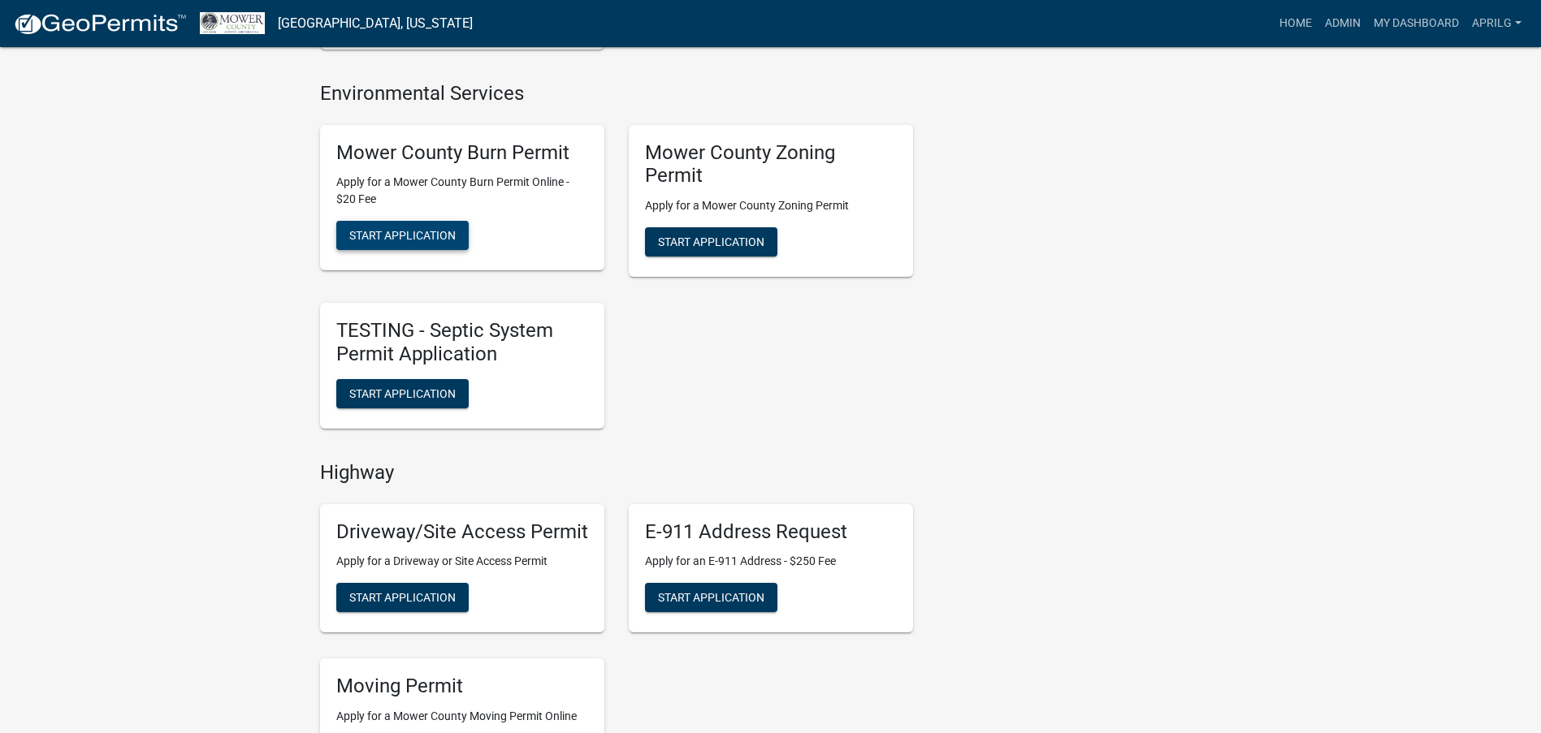 The height and width of the screenshot is (733, 1541). Describe the element at coordinates (232, 23) in the screenshot. I see `img: Mower County, Minnesota` at that location.